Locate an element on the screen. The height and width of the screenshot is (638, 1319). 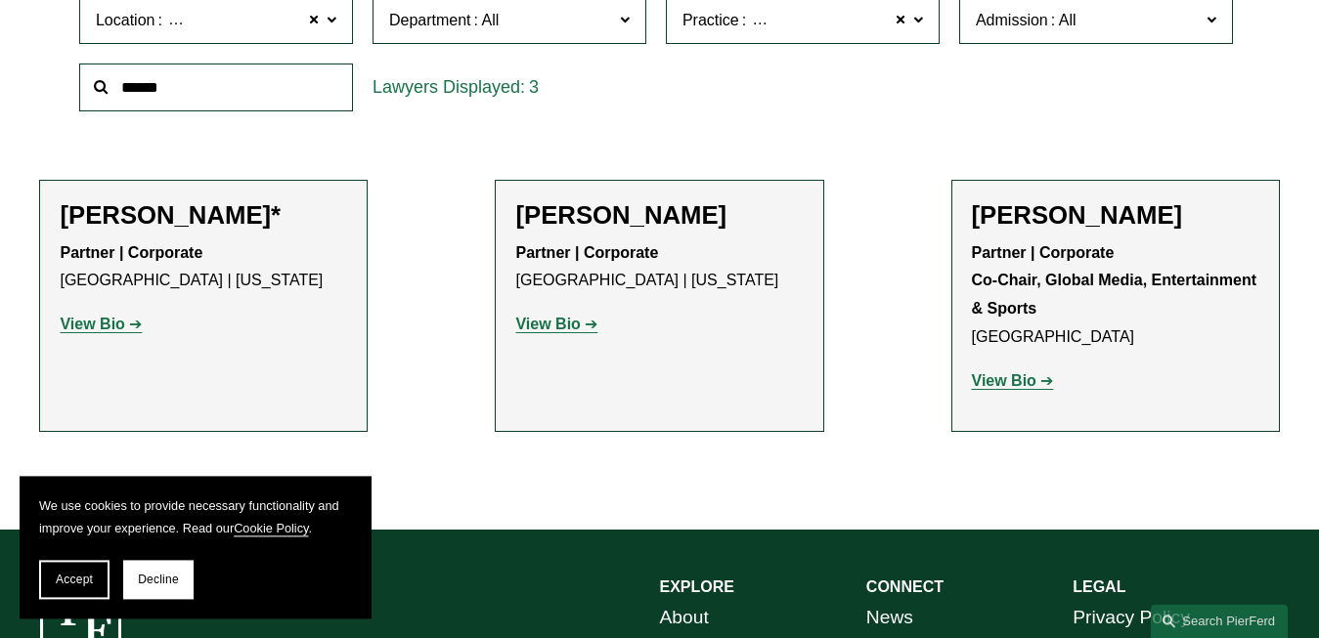
a: Privacy Policy is located at coordinates (1131, 618).